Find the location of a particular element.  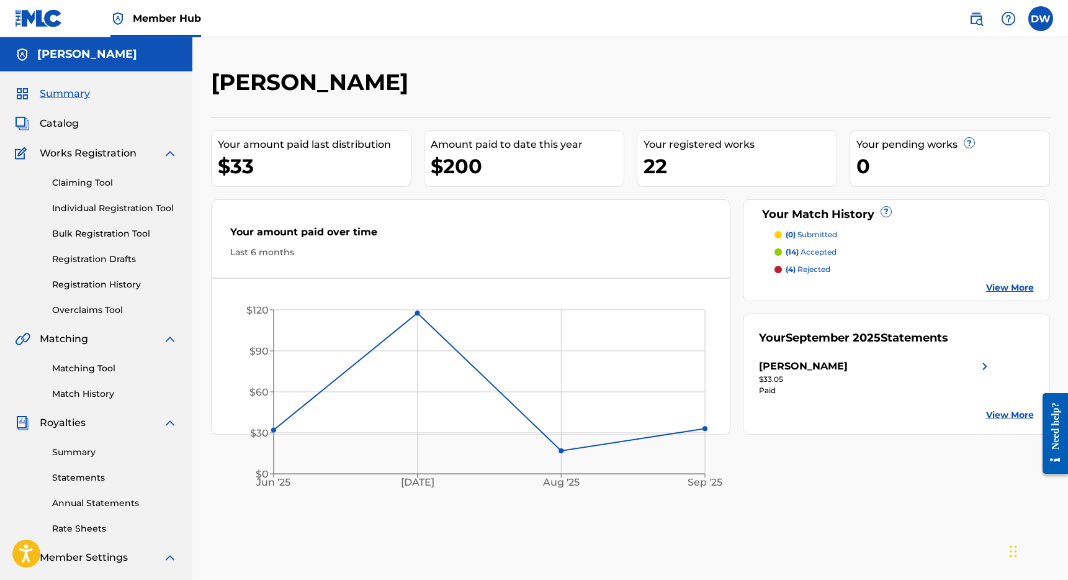

p: submitted is located at coordinates (811, 235).